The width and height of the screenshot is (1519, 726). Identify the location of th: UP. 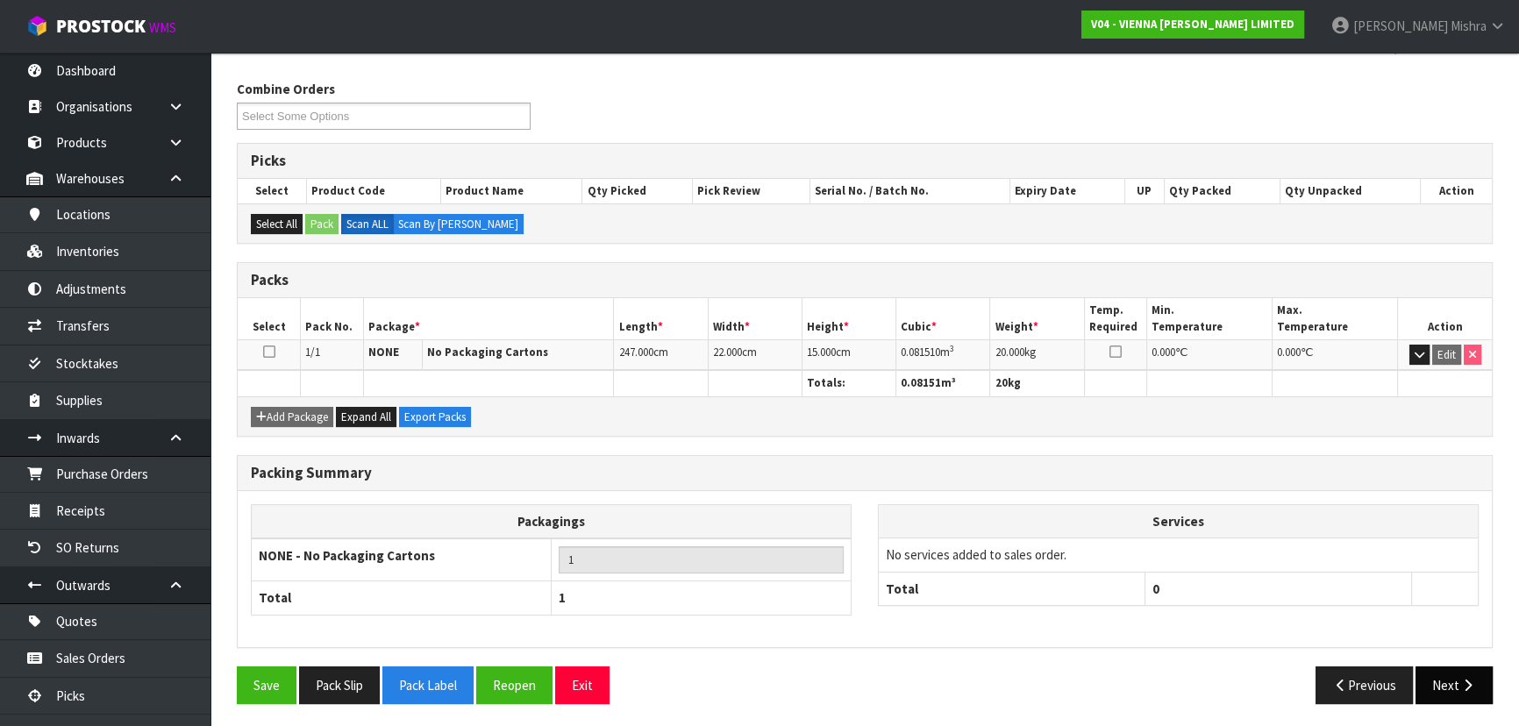
(1144, 191).